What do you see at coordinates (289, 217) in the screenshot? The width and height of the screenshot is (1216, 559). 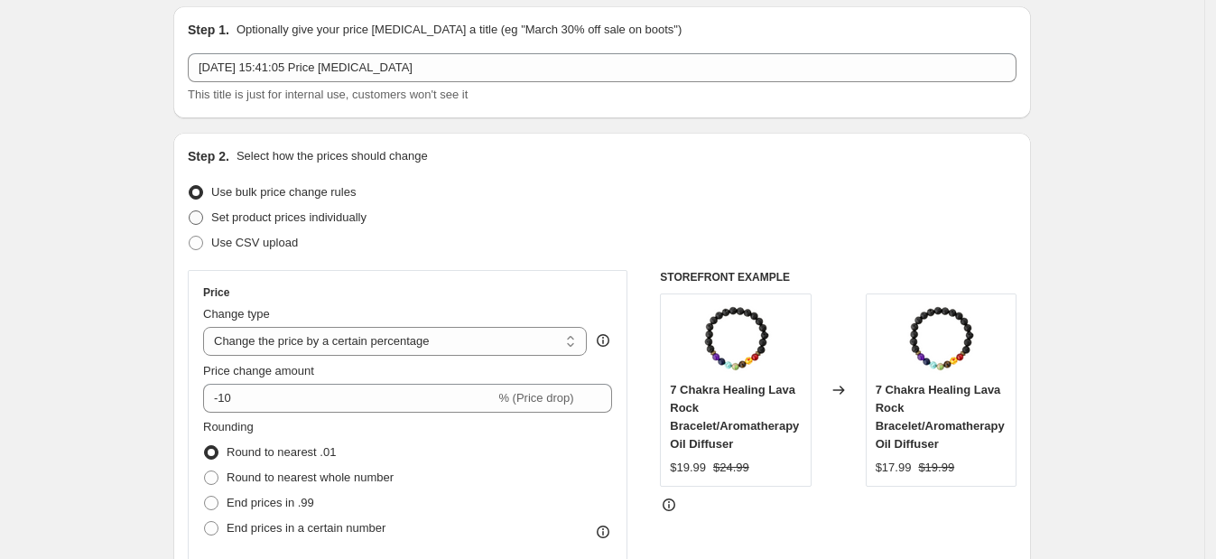 I see `span: Set product prices individually` at bounding box center [289, 217].